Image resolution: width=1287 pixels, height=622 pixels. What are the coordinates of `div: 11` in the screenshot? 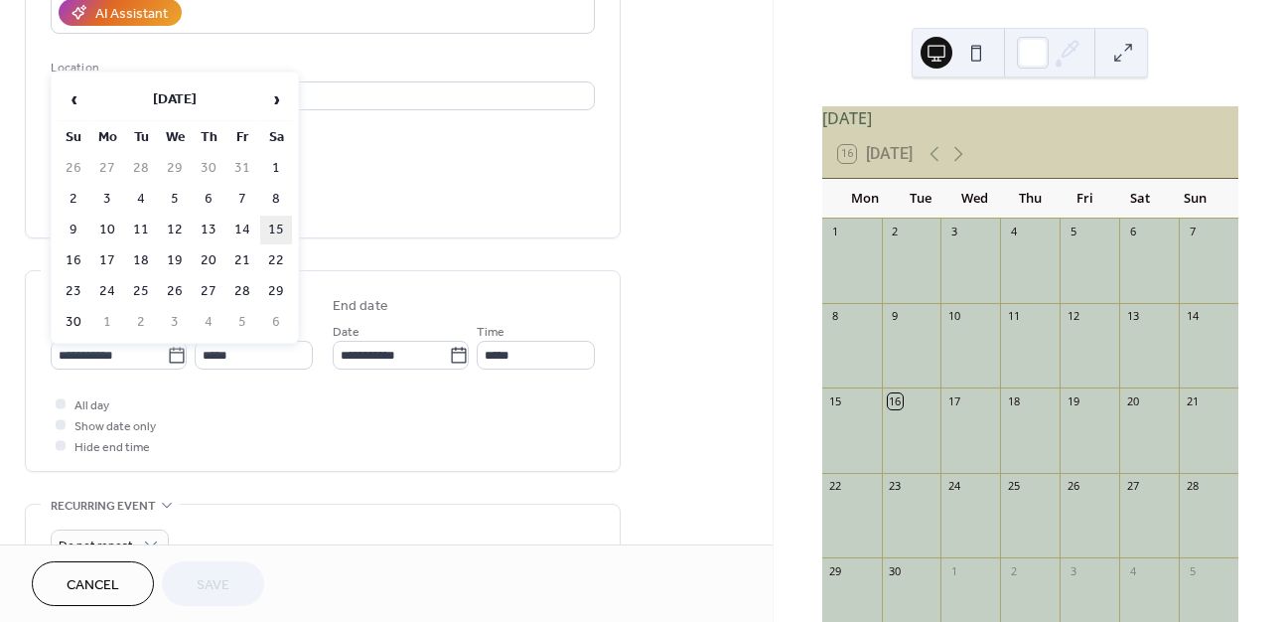 It's located at (1013, 316).